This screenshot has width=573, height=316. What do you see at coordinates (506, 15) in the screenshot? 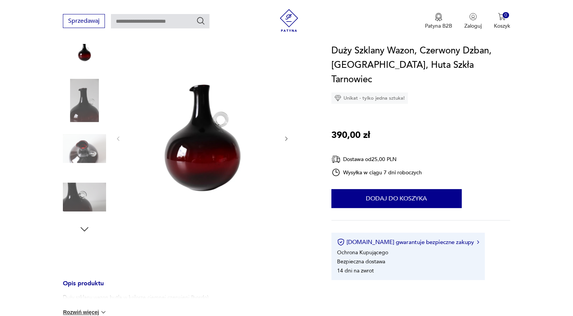
I see `div: 0` at bounding box center [506, 15].